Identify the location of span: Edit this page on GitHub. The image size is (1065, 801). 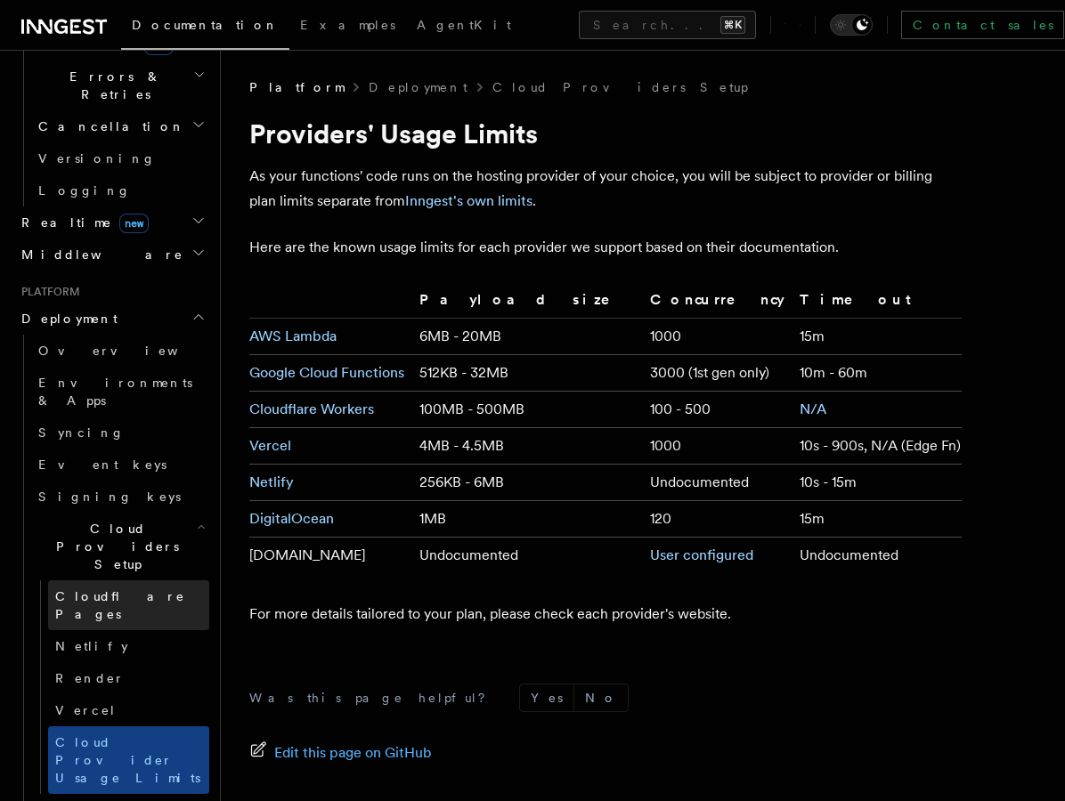
(353, 753).